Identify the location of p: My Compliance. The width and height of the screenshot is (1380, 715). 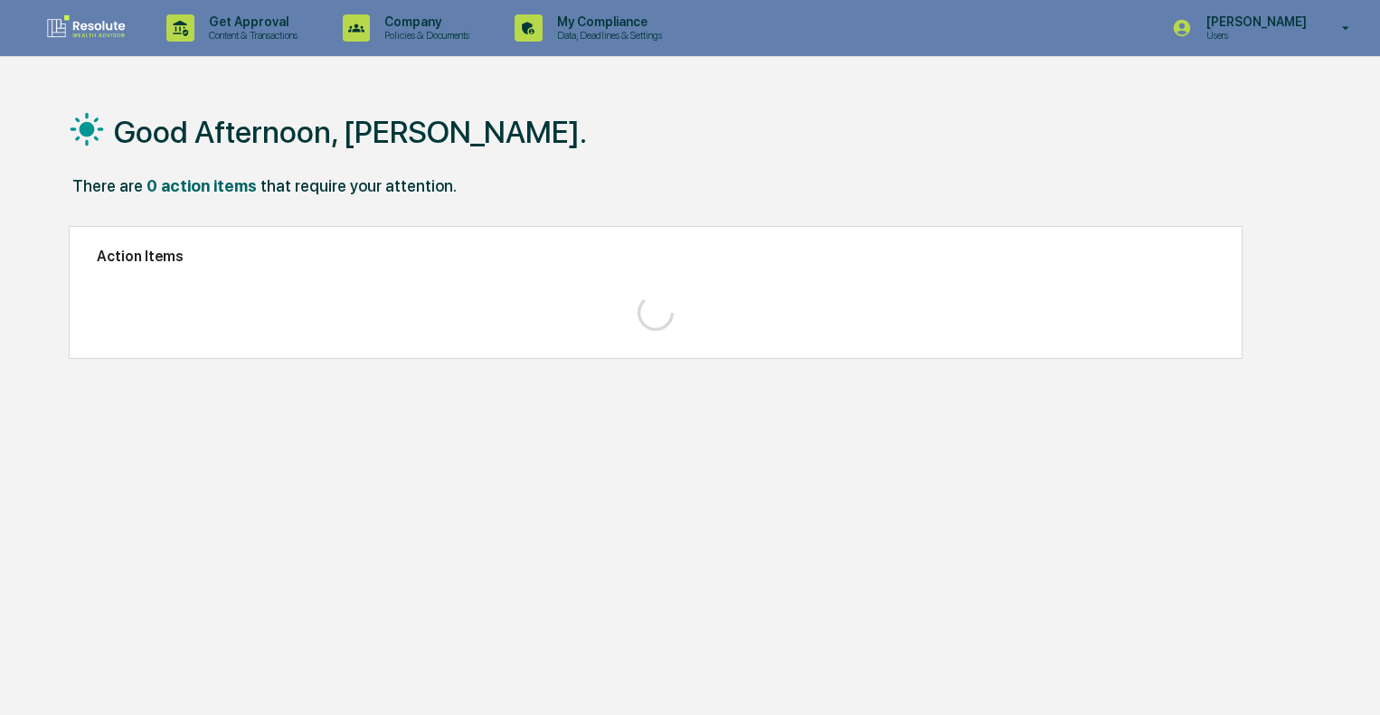
(607, 22).